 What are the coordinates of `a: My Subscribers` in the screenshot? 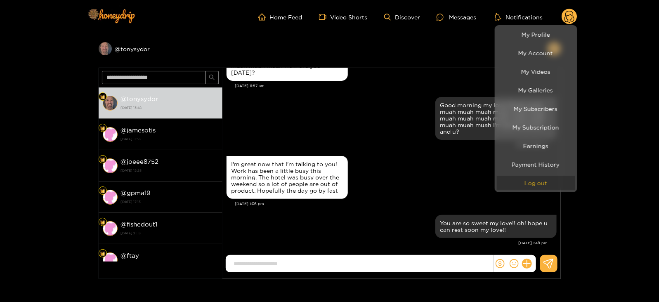 It's located at (536, 109).